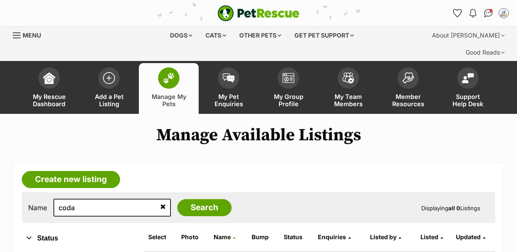 The image size is (517, 252). What do you see at coordinates (169, 88) in the screenshot?
I see `a: Manage My Pets` at bounding box center [169, 88].